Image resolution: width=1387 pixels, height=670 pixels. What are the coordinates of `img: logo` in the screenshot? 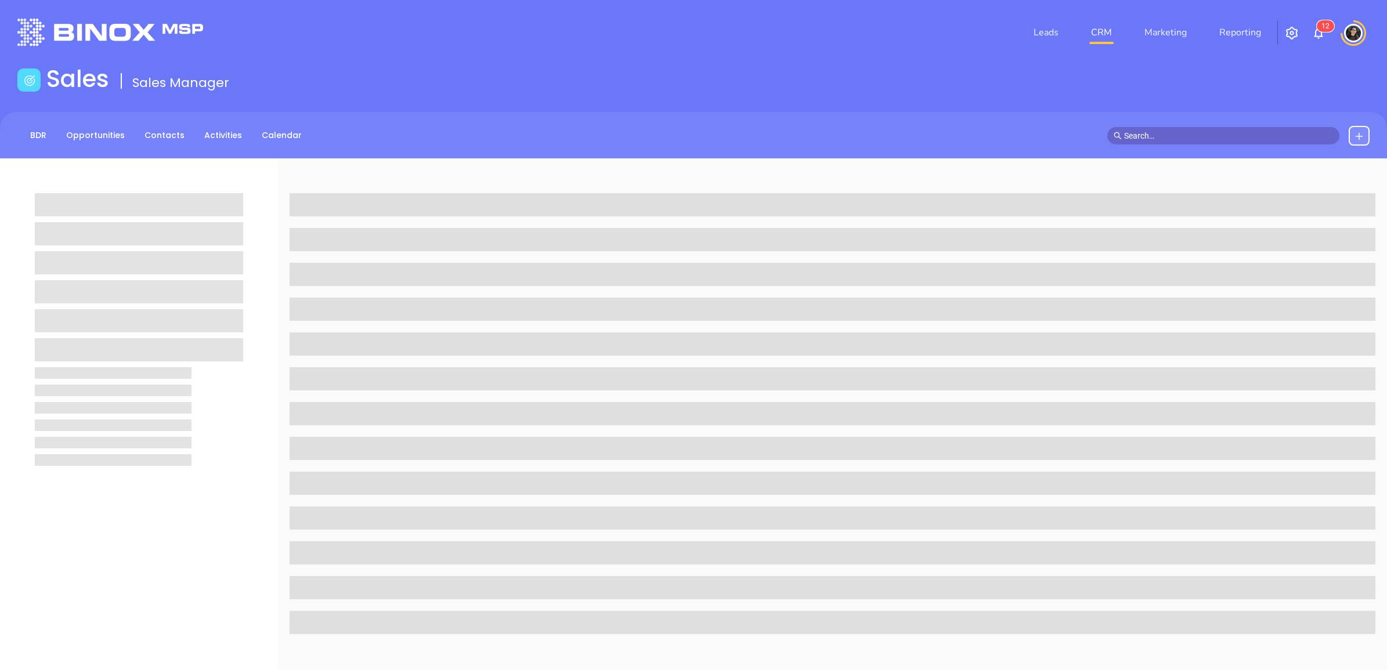 It's located at (110, 32).